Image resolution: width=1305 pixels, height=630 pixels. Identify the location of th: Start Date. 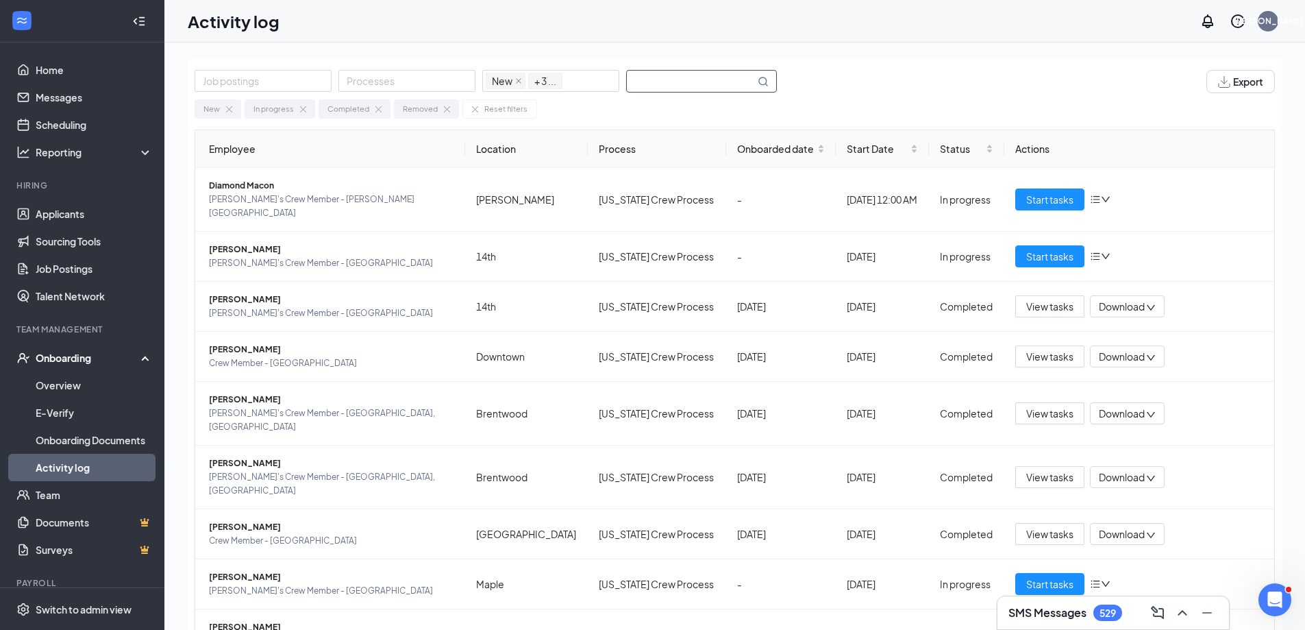
(882, 149).